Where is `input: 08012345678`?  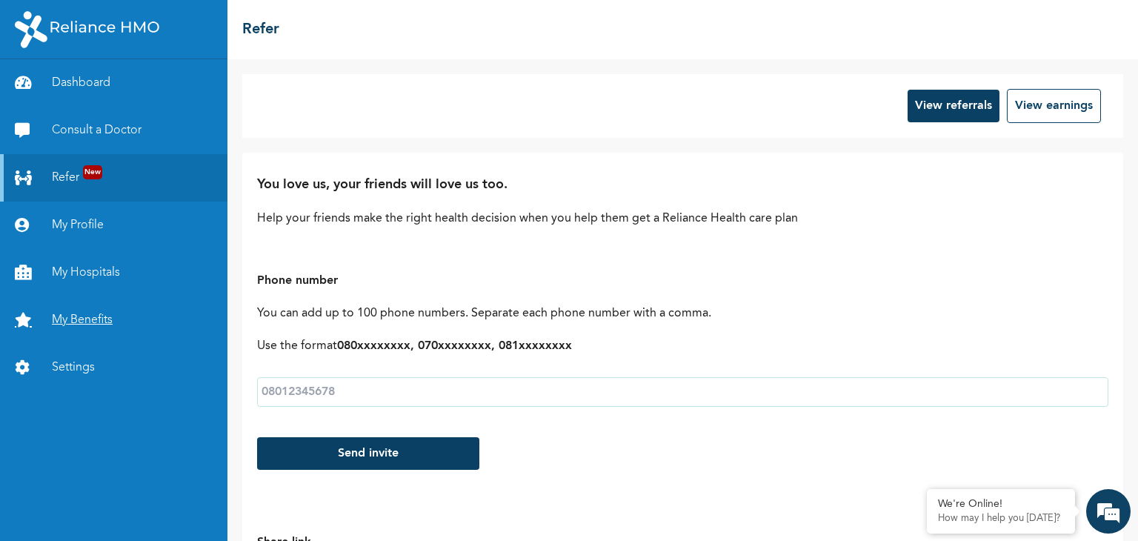 input: 08012345678 is located at coordinates (683, 392).